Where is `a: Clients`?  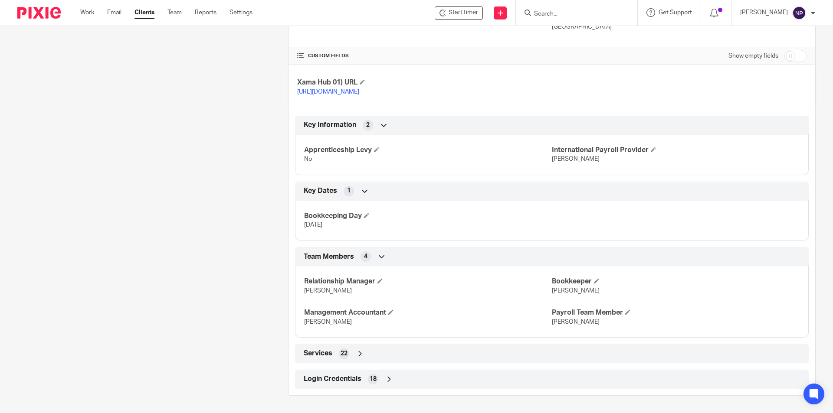
a: Clients is located at coordinates (144, 13).